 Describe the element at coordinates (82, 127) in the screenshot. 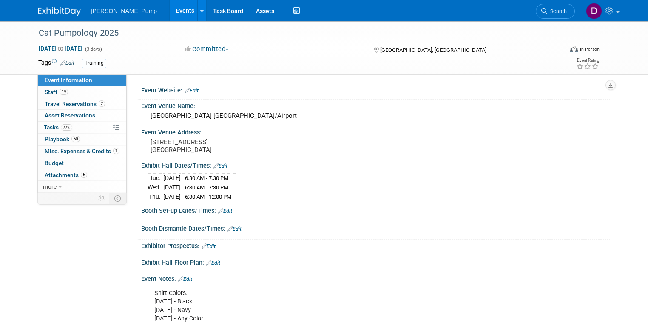

I see `a: Tasks77%` at that location.